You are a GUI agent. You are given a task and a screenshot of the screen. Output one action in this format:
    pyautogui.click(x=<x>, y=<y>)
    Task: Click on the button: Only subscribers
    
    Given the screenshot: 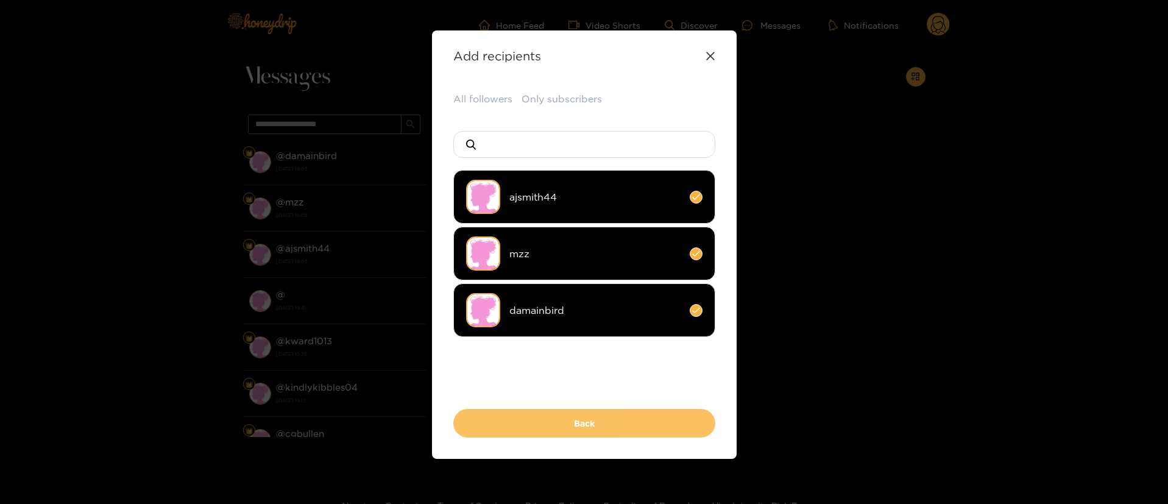 What is the action you would take?
    pyautogui.click(x=562, y=99)
    